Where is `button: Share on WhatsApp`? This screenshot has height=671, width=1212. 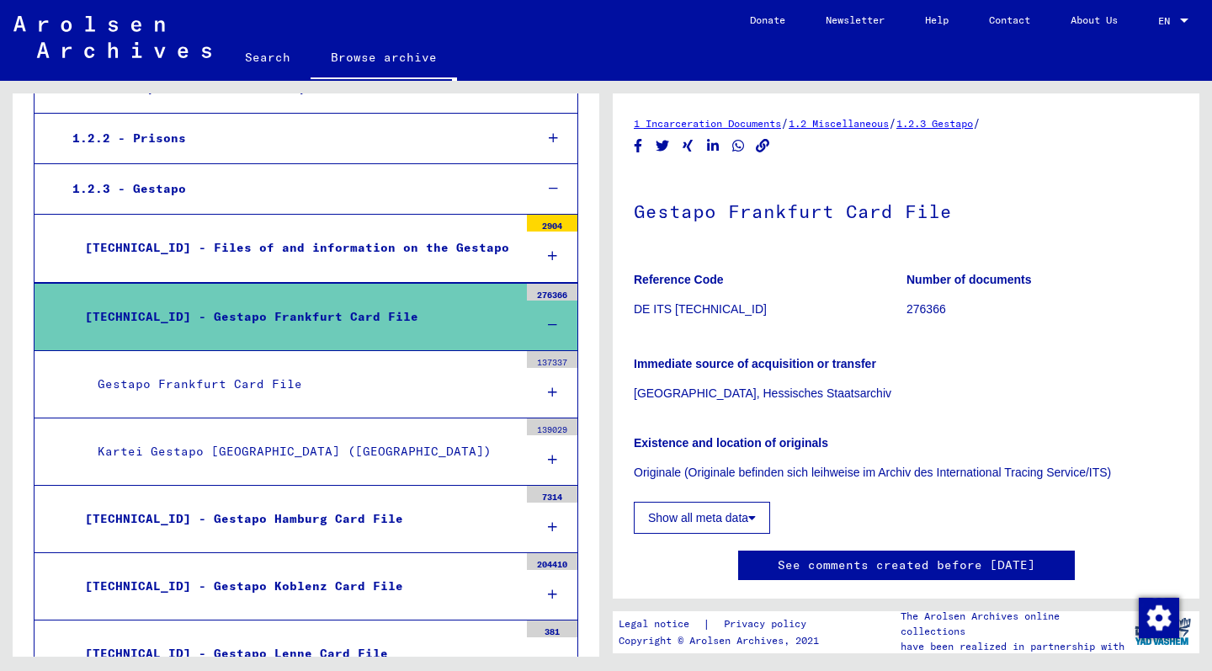
button: Share on WhatsApp is located at coordinates (738, 146).